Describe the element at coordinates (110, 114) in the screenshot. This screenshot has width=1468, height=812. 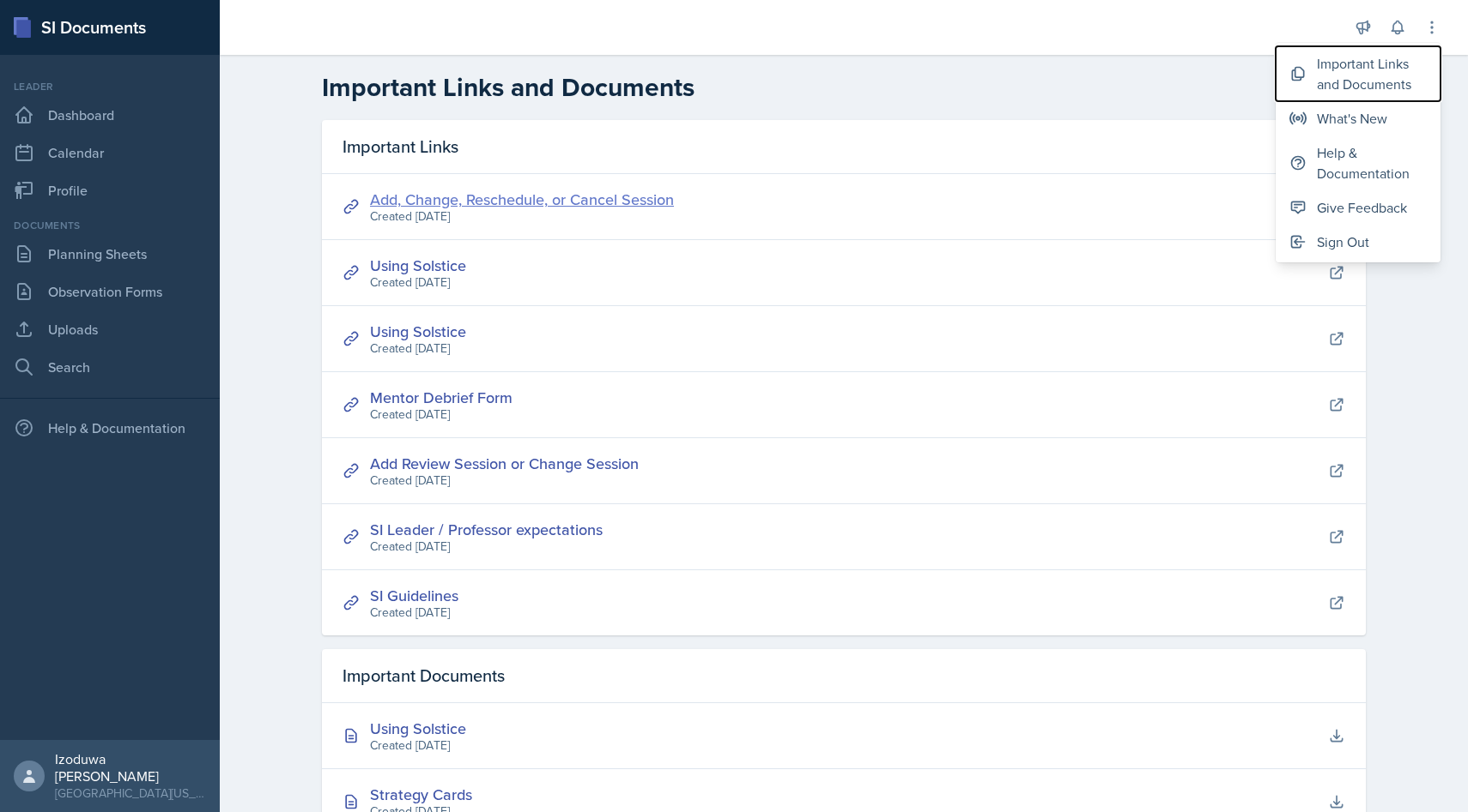
I see `a: Dashboard` at that location.